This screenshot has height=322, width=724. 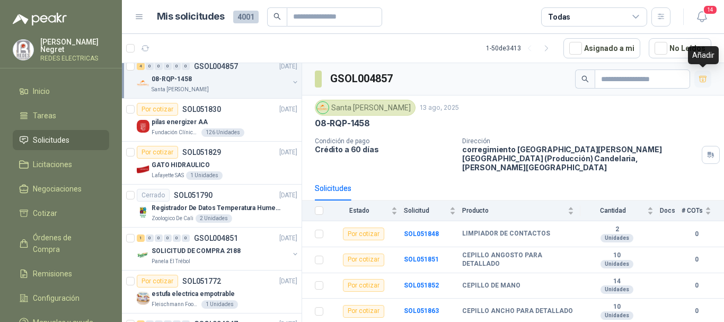 What do you see at coordinates (425, 210) in the screenshot?
I see `span: Solicitud` at bounding box center [425, 210].